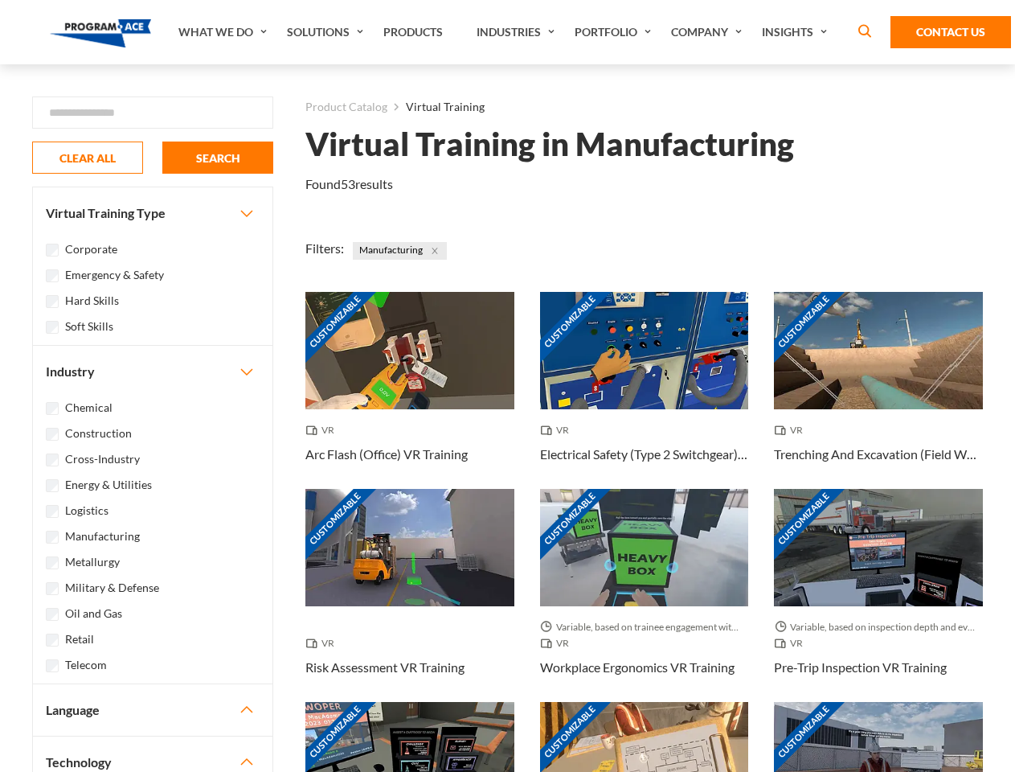  I want to click on h3: Electrical Safety (Type 2 Switchgear) VR Training, so click(645, 454).